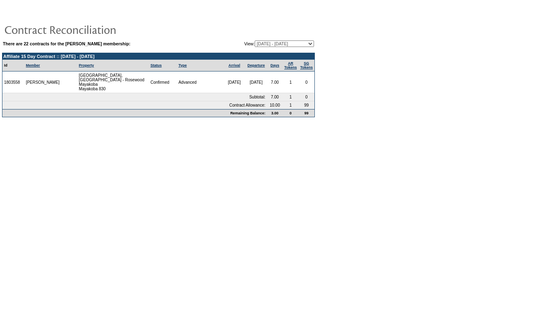 Image resolution: width=545 pixels, height=326 pixels. I want to click on a: Type, so click(182, 65).